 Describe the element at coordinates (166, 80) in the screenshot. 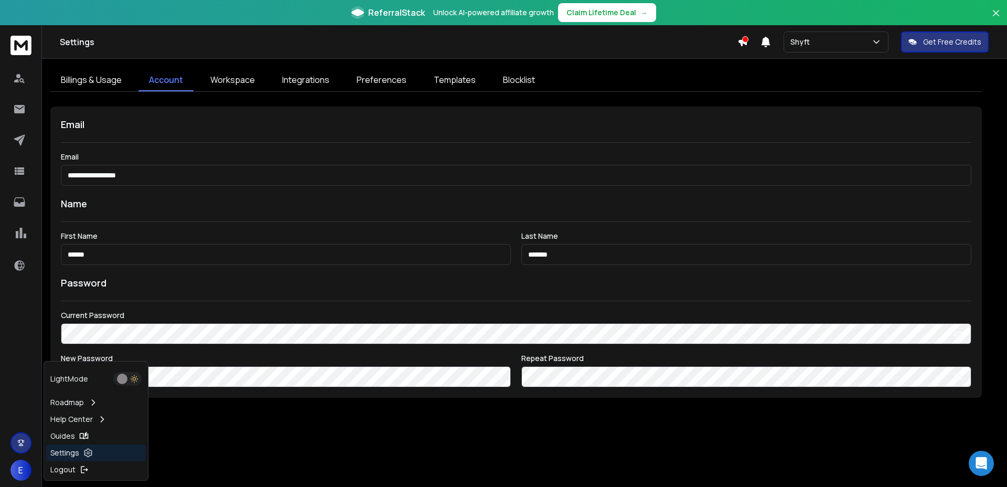

I see `a: Account` at that location.